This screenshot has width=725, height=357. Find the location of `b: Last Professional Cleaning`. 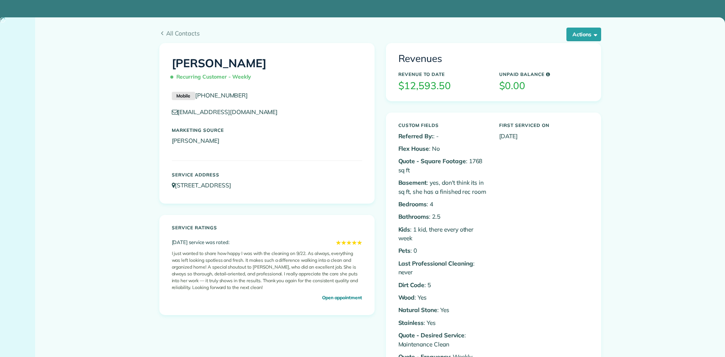

b: Last Professional Cleaning is located at coordinates (436, 263).